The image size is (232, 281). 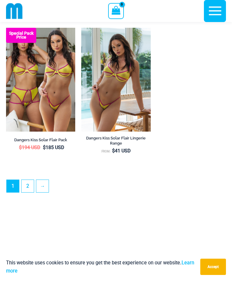 What do you see at coordinates (116, 187) in the screenshot?
I see `nav: Product Pagination` at bounding box center [116, 187].